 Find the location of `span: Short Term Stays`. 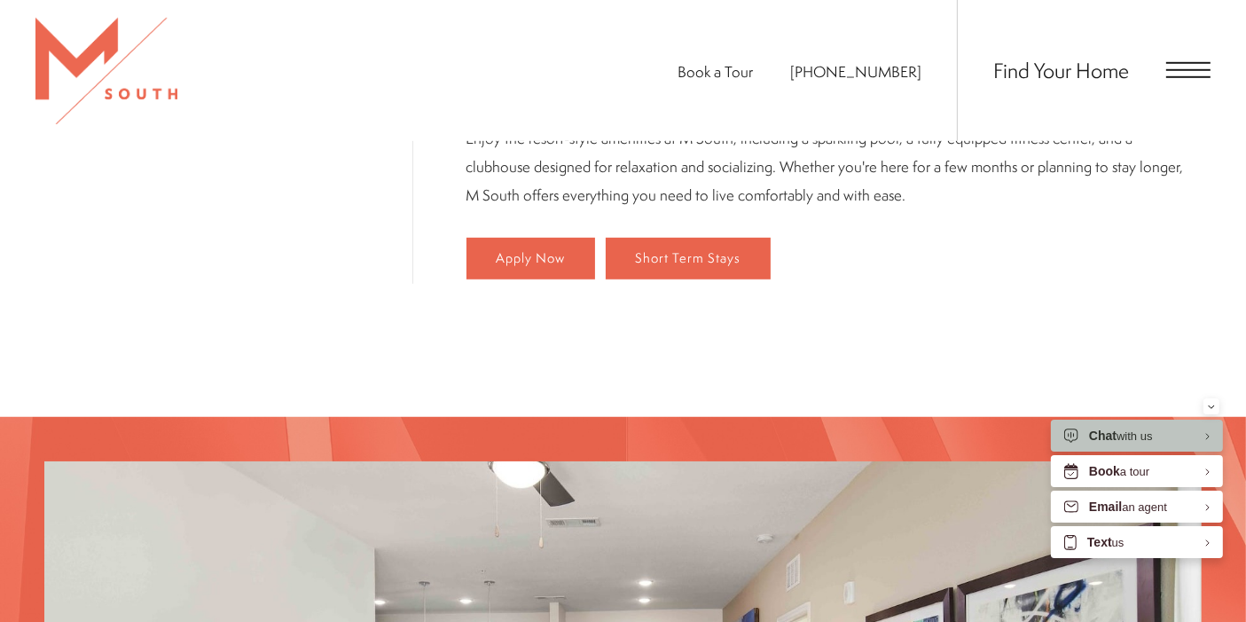

span: Short Term Stays is located at coordinates (687, 258).